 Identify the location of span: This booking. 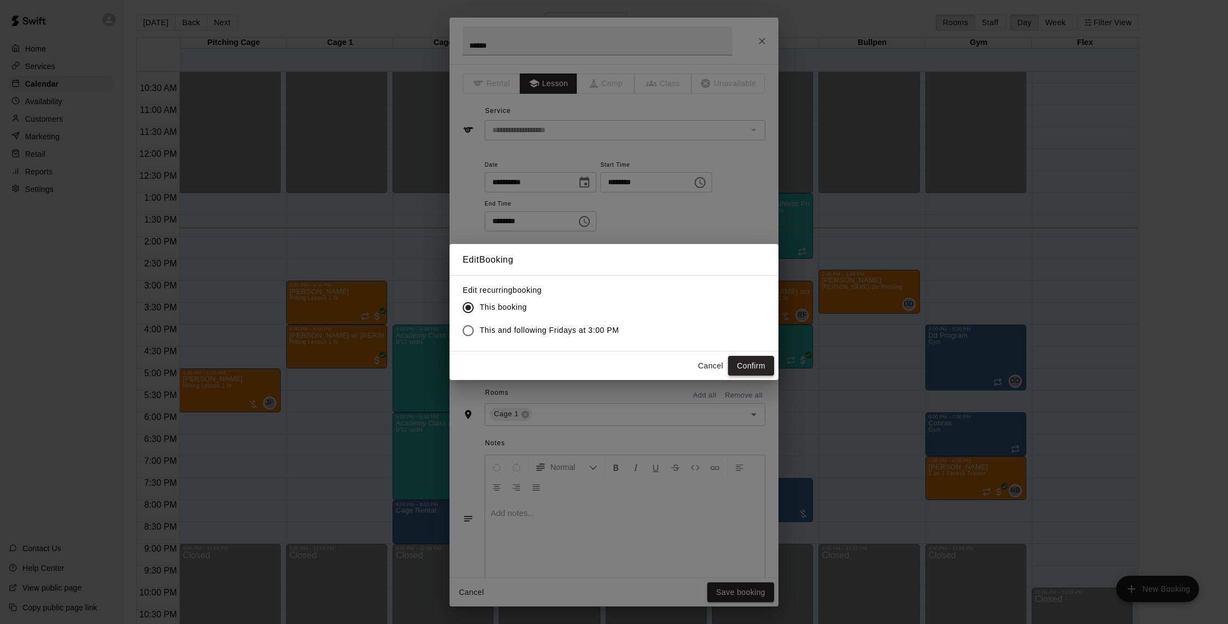
(503, 307).